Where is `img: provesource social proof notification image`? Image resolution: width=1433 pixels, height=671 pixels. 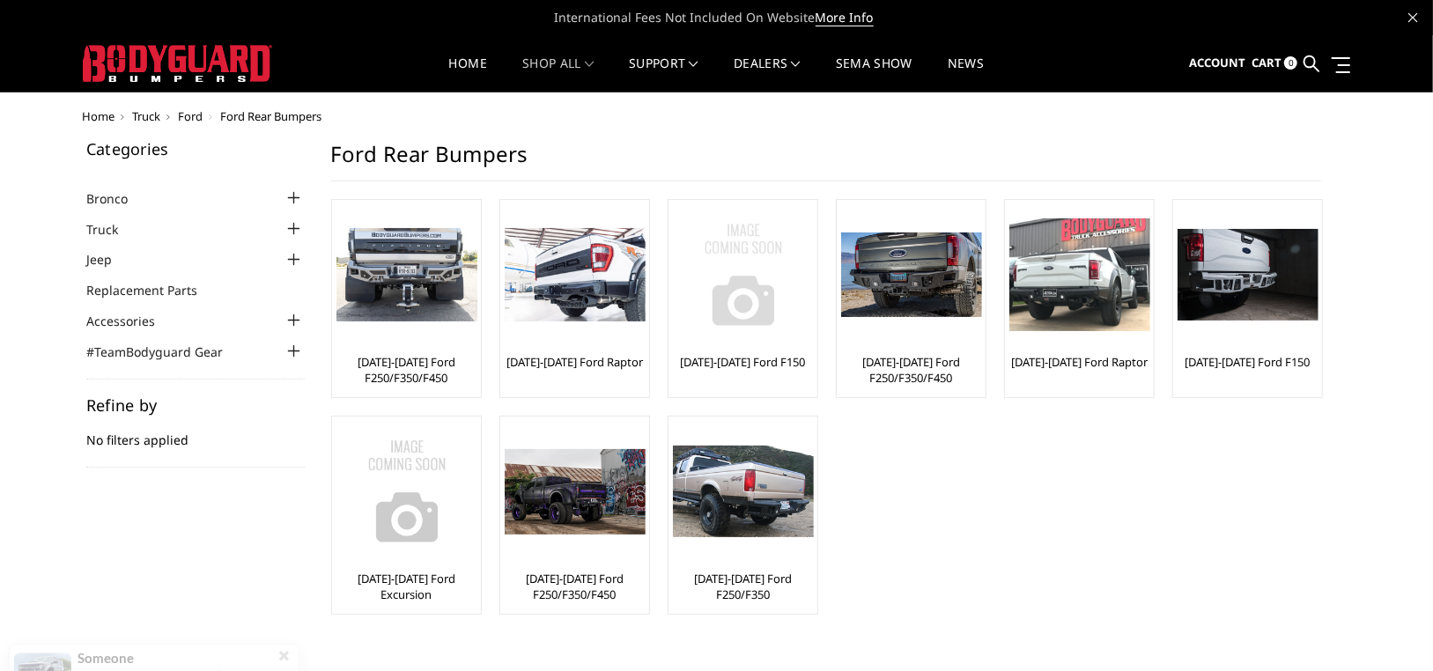
img: provesource social proof notification image is located at coordinates (42, 632).